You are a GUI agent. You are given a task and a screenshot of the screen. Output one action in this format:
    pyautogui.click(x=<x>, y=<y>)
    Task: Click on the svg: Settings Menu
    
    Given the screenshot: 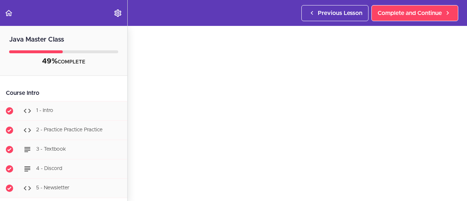 What is the action you would take?
    pyautogui.click(x=118, y=13)
    